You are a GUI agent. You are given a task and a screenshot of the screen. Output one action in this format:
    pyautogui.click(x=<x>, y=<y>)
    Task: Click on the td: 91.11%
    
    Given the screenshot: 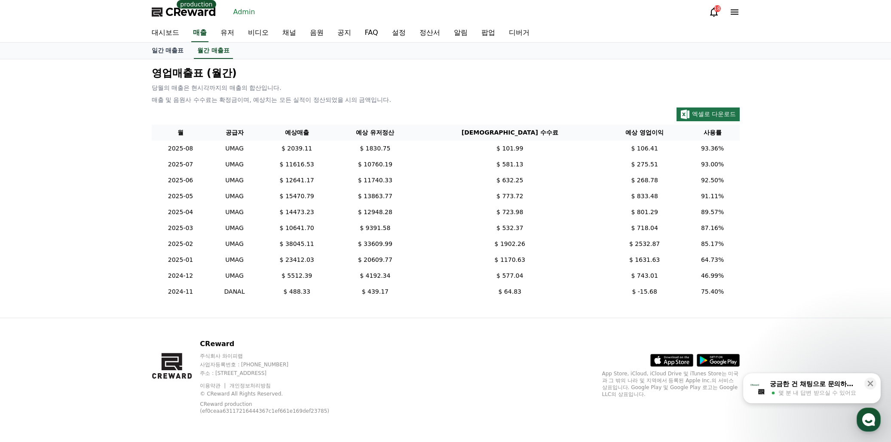 What is the action you would take?
    pyautogui.click(x=712, y=196)
    